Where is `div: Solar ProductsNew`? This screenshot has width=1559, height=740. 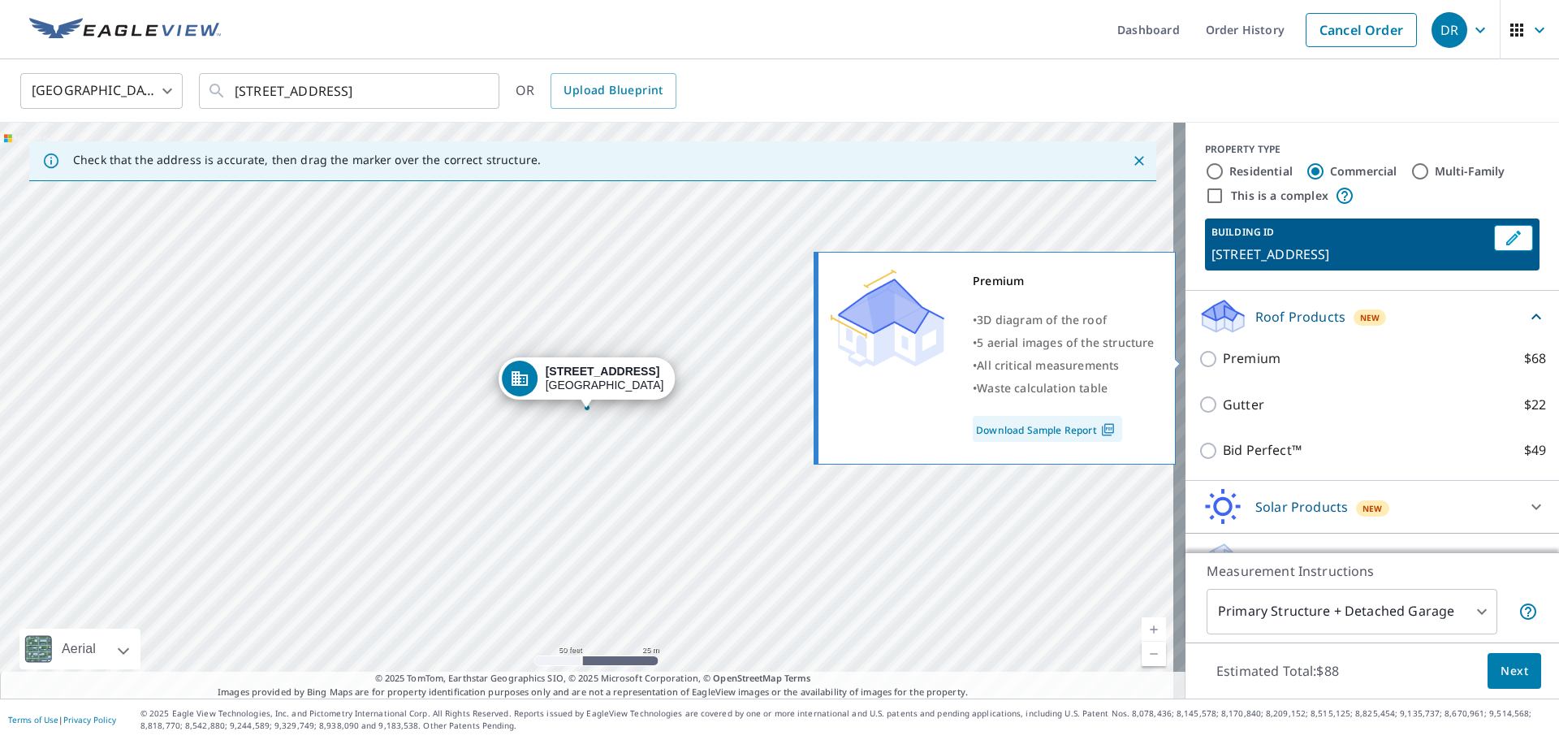
div: Solar ProductsNew is located at coordinates (1372, 507).